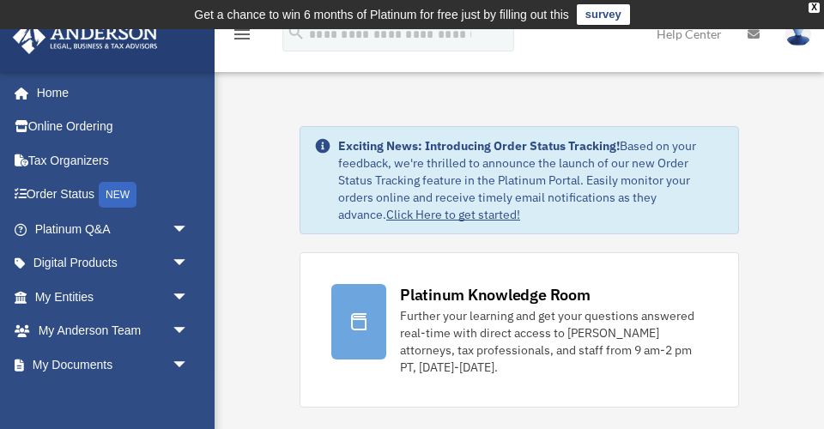 The image size is (824, 429). Describe the element at coordinates (113, 127) in the screenshot. I see `a: Online Ordering` at that location.